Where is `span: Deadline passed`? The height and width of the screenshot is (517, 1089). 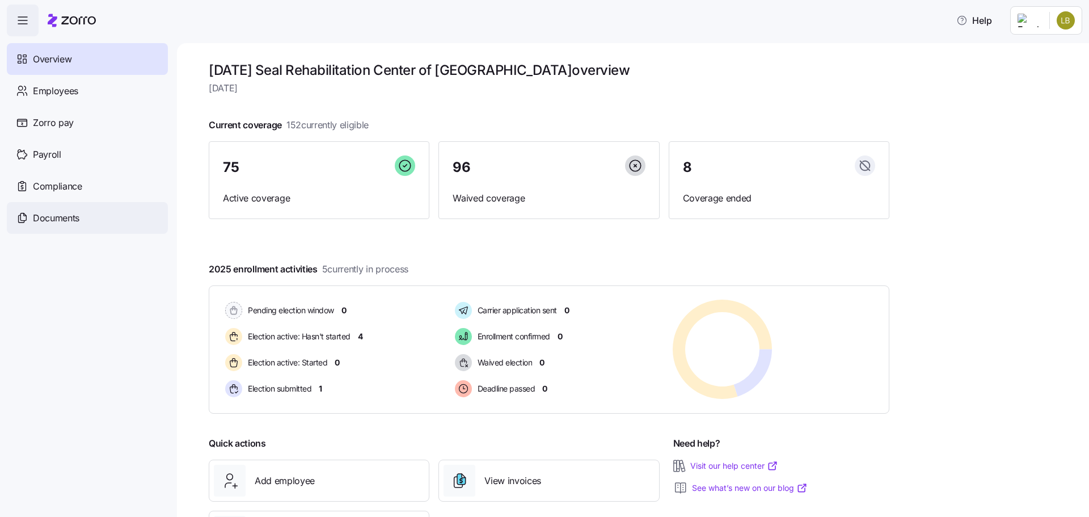
span: Deadline passed is located at coordinates (505, 389).